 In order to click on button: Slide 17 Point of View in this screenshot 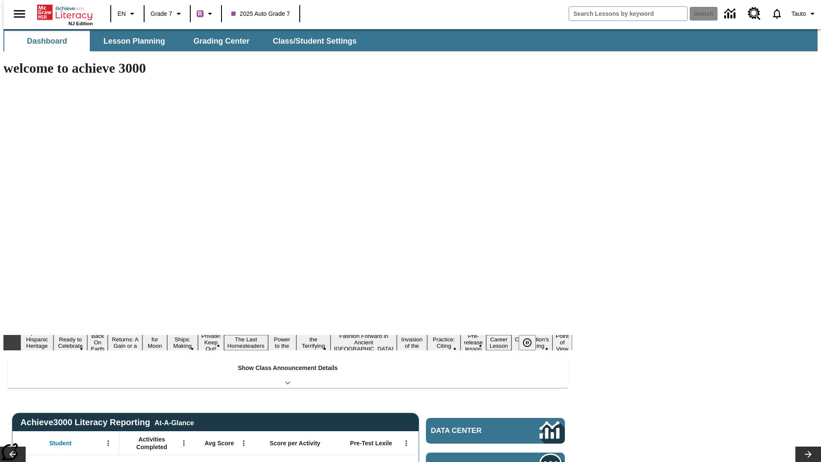, I will do `click(562, 342)`.